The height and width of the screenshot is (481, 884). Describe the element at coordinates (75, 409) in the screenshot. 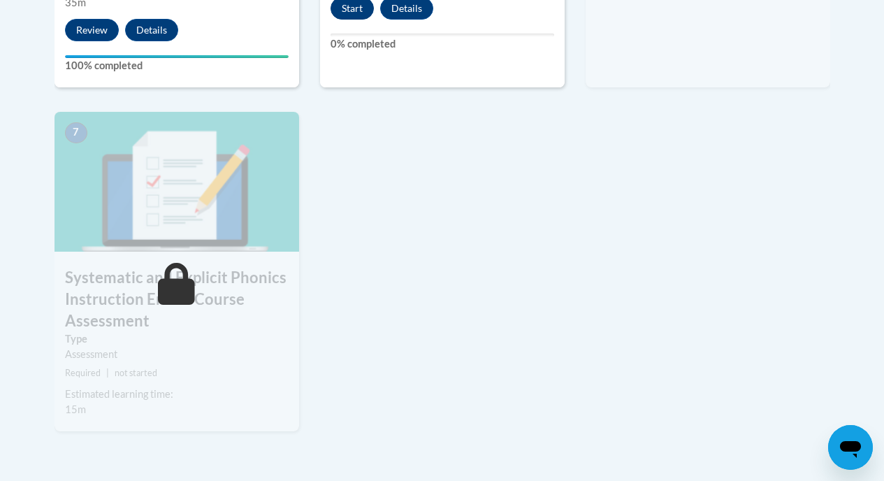

I see `span: 15m` at that location.